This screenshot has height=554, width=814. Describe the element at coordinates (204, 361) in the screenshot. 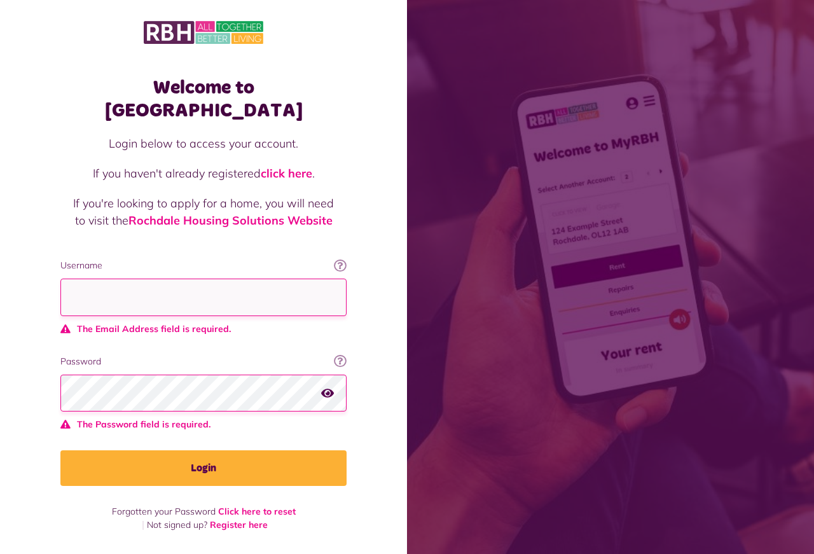

I see `label: Password` at that location.